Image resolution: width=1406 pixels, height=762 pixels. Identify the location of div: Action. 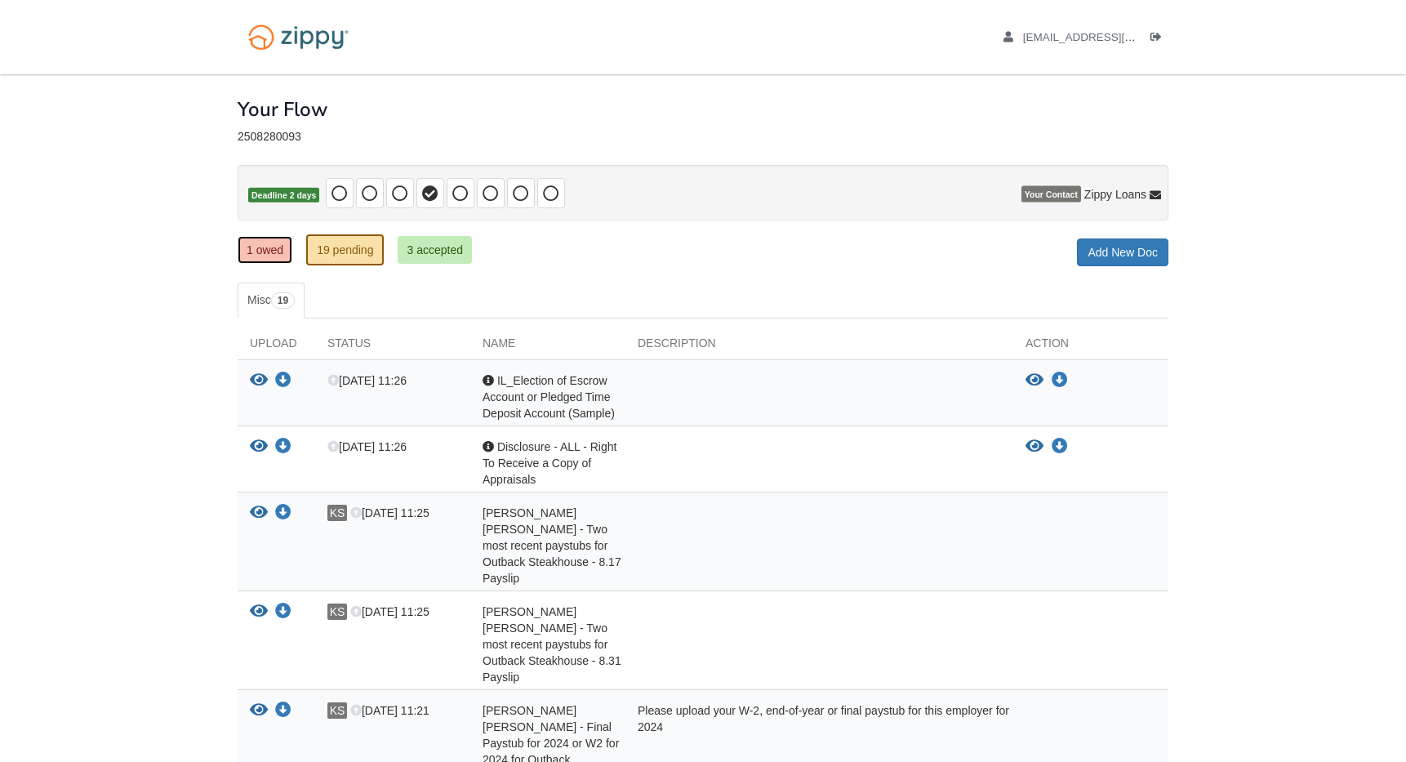
(1091, 347).